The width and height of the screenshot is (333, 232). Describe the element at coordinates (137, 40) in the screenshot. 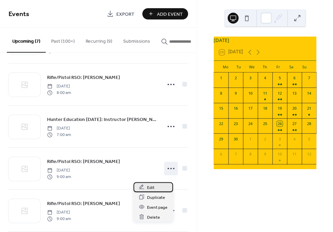

I see `button: Submissions` at that location.